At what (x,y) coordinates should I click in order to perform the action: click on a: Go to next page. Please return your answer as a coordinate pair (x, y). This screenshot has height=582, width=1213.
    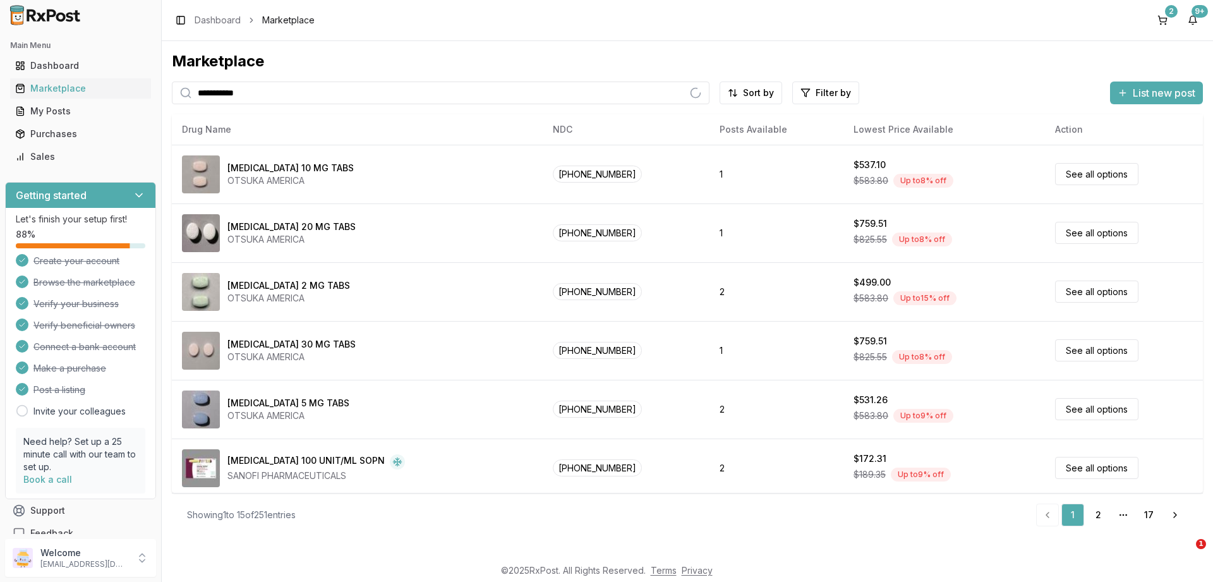
    Looking at the image, I should click on (1175, 515).